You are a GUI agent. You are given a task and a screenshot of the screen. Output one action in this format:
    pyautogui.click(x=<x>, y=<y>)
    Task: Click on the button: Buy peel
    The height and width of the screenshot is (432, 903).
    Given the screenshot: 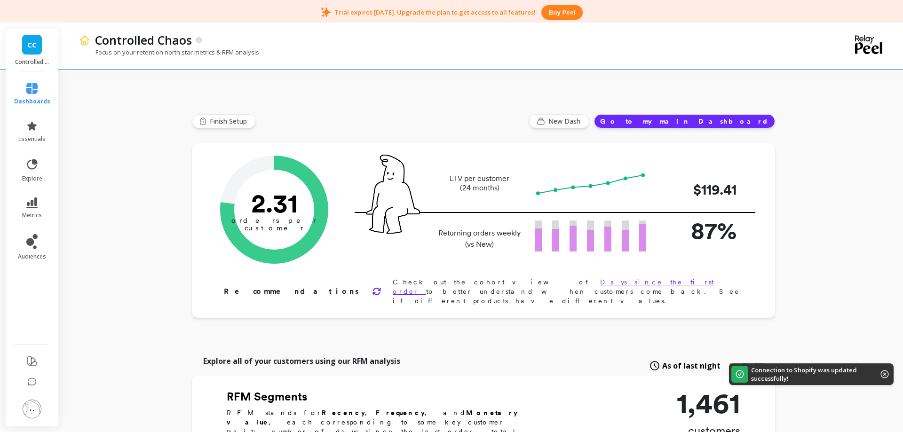 What is the action you would take?
    pyautogui.click(x=562, y=12)
    